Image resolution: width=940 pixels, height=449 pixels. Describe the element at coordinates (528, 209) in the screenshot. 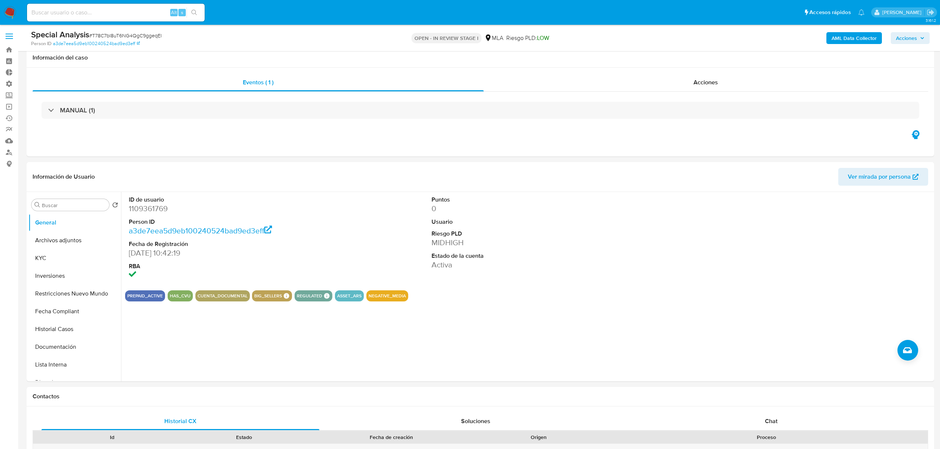

I see `dd: 0` at that location.